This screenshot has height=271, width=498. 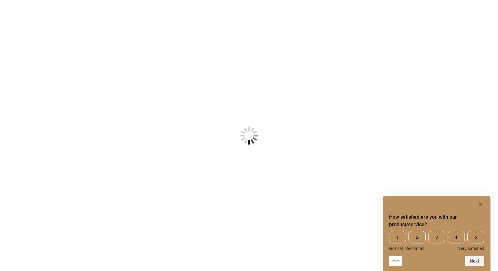 I want to click on span: 2, so click(x=417, y=237).